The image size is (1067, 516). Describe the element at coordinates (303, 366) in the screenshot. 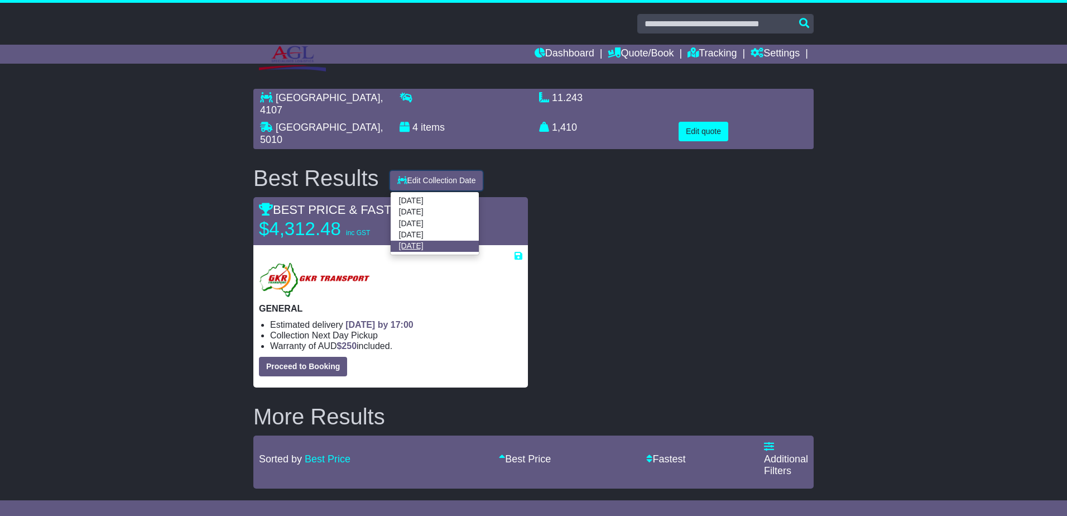

I see `button: Proceed to Booking` at that location.